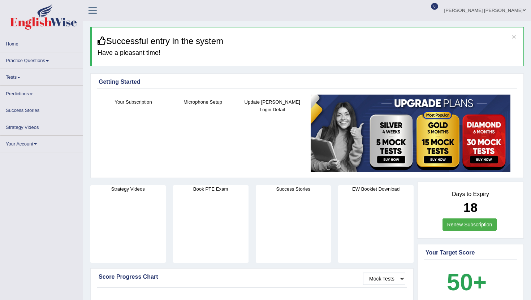 Image resolution: width=531 pixels, height=300 pixels. What do you see at coordinates (307, 82) in the screenshot?
I see `div: Getting Started` at bounding box center [307, 82].